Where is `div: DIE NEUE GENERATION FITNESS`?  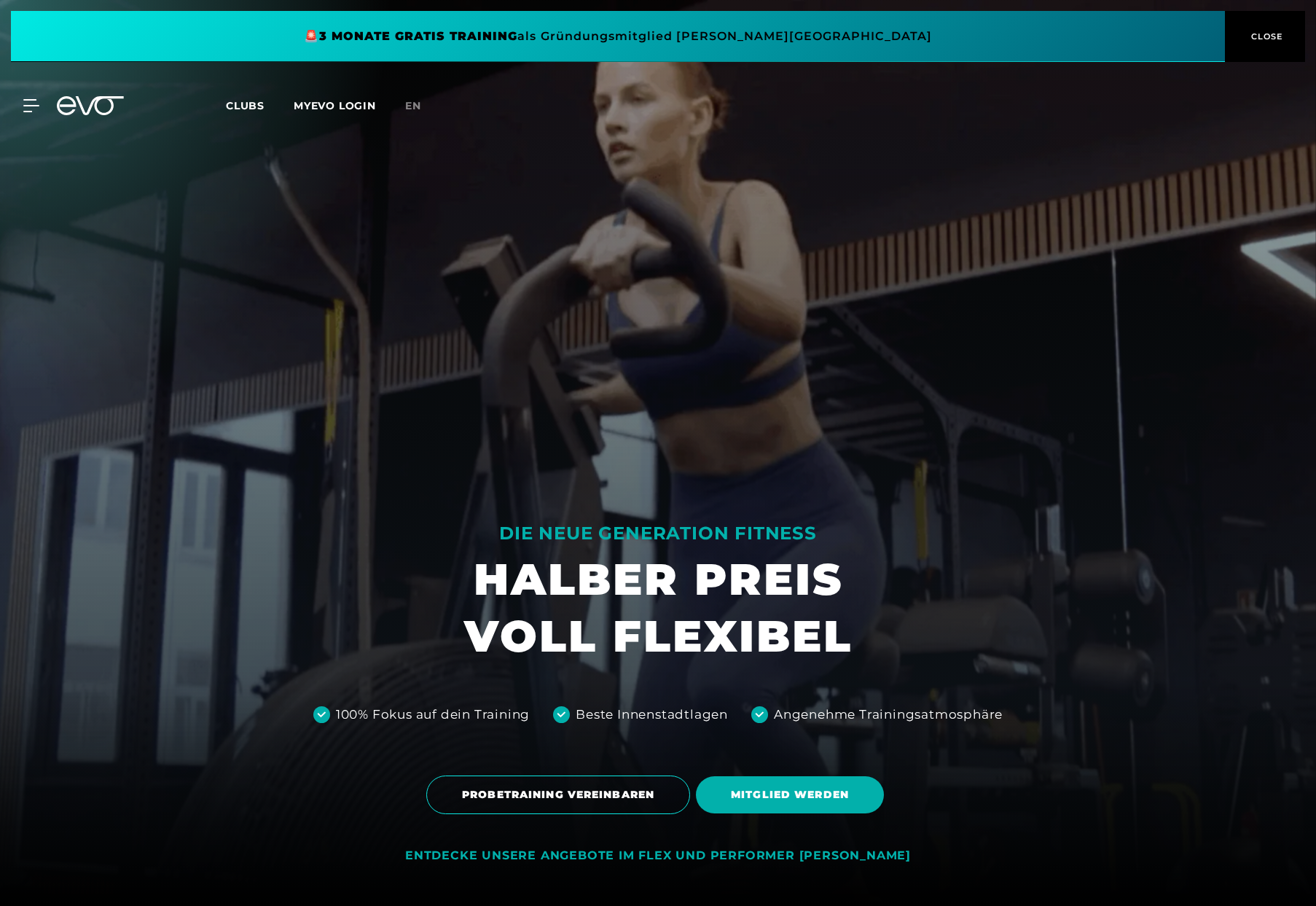
div: DIE NEUE GENERATION FITNESS is located at coordinates (658, 533).